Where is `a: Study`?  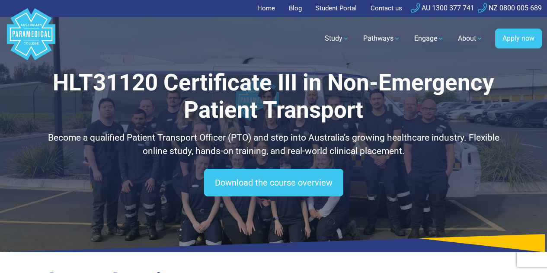
a: Study is located at coordinates (337, 39).